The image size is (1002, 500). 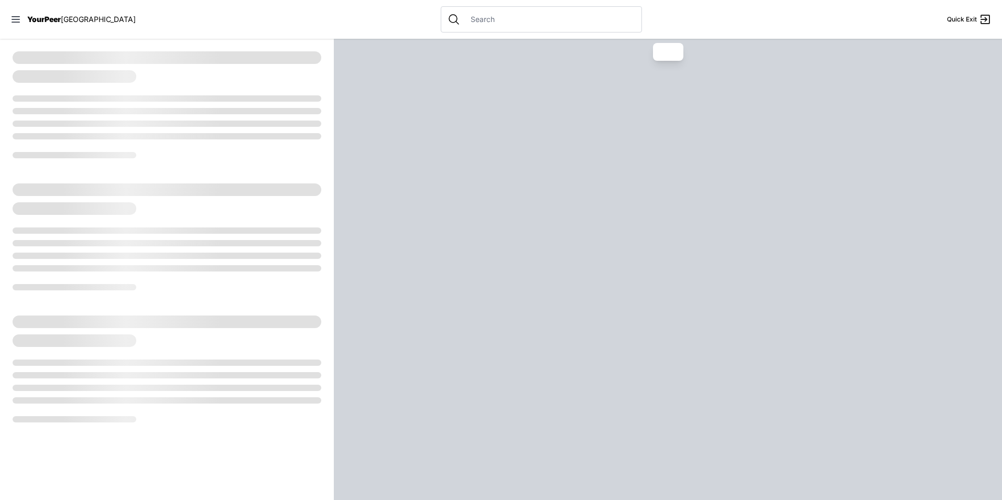 I want to click on a: Quick Exit, so click(x=969, y=19).